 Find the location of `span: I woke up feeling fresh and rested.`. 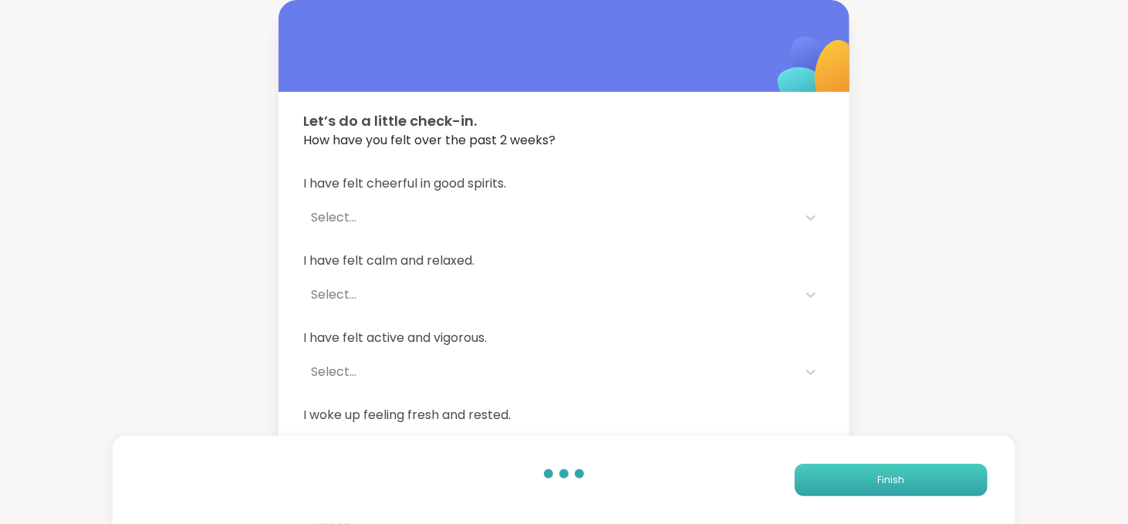

span: I woke up feeling fresh and rested. is located at coordinates (564, 415).